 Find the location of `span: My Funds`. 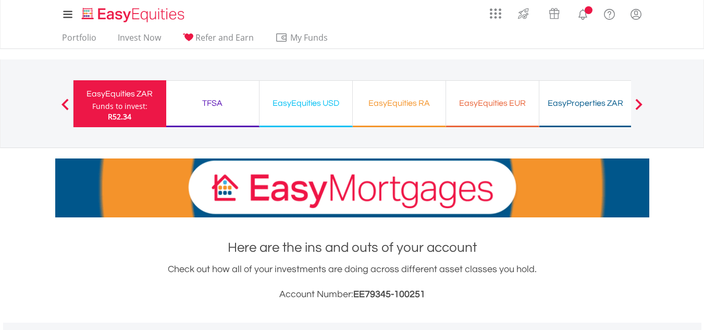

span: My Funds is located at coordinates (309, 38).